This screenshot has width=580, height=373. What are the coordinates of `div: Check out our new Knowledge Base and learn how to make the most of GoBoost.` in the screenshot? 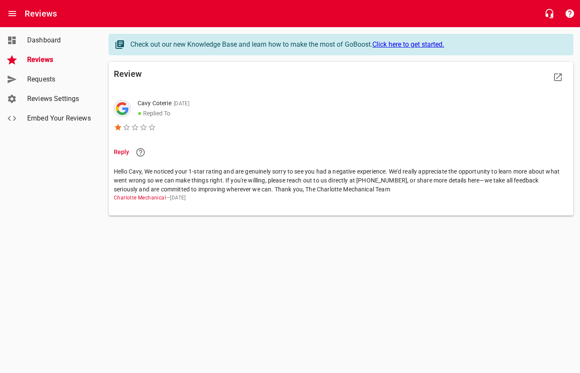 It's located at (347, 45).